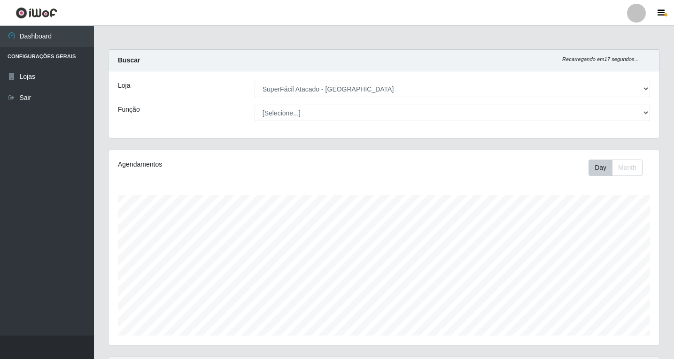 Image resolution: width=674 pixels, height=359 pixels. What do you see at coordinates (225, 164) in the screenshot?
I see `div: Agendamentos` at bounding box center [225, 164].